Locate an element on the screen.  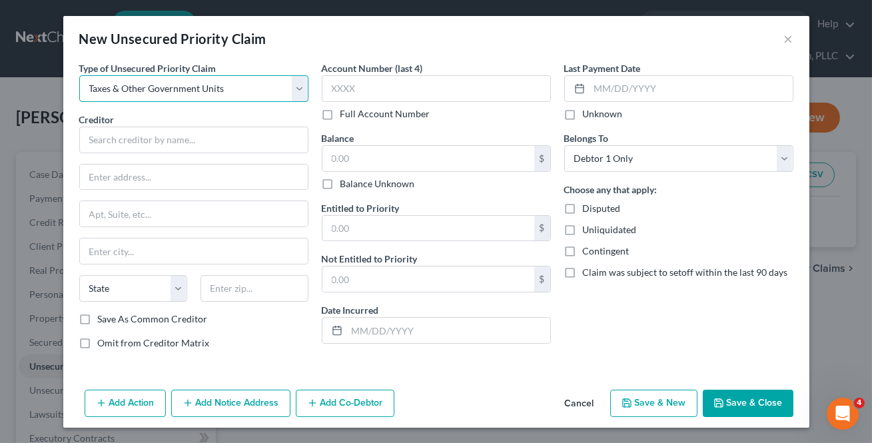
span: Claim was subject to setoff within the last 90 days is located at coordinates (686, 272).